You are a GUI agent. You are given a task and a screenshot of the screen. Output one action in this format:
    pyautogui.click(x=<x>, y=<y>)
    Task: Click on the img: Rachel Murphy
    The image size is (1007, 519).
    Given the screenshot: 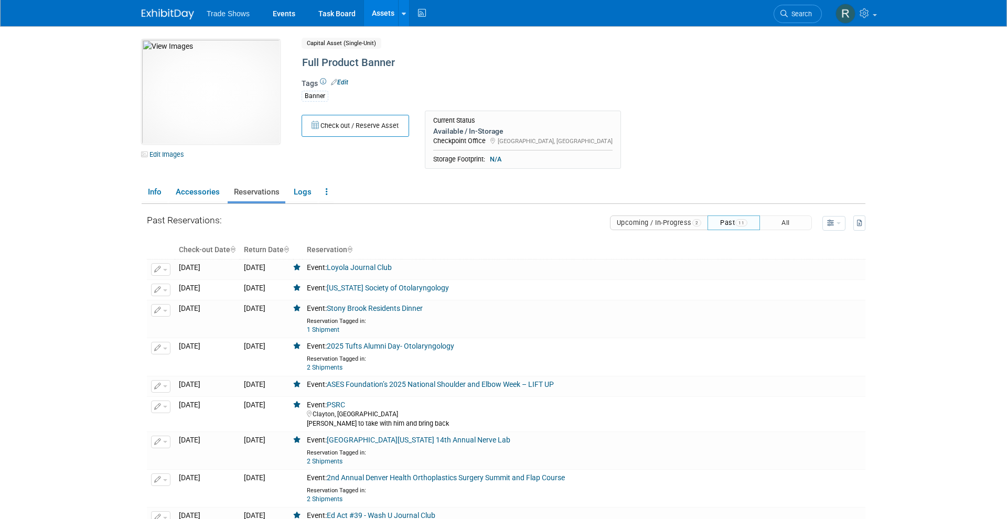 What is the action you would take?
    pyautogui.click(x=845, y=14)
    